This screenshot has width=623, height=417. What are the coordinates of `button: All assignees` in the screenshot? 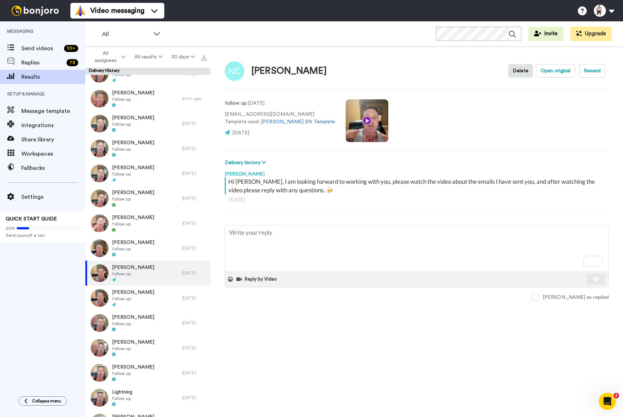 It's located at (108, 57).